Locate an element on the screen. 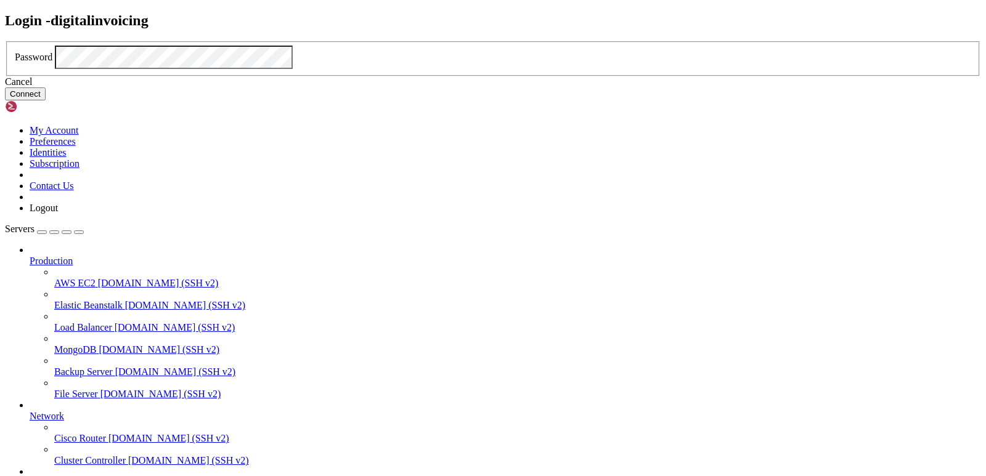 The height and width of the screenshot is (476, 986). a: Servers is located at coordinates (44, 229).